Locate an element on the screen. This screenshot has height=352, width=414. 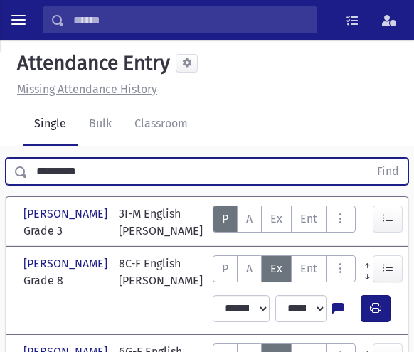
span: Grade 3 is located at coordinates (64, 231).